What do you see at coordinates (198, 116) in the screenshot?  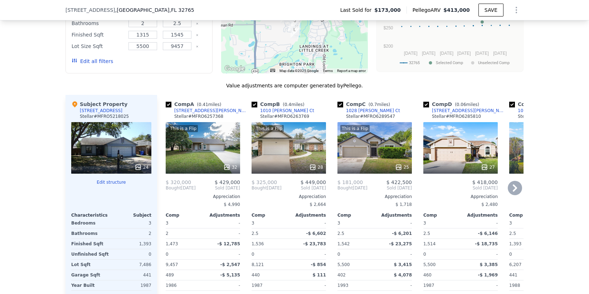 I see `div: Stellar # MFRO6257368` at bounding box center [198, 116].